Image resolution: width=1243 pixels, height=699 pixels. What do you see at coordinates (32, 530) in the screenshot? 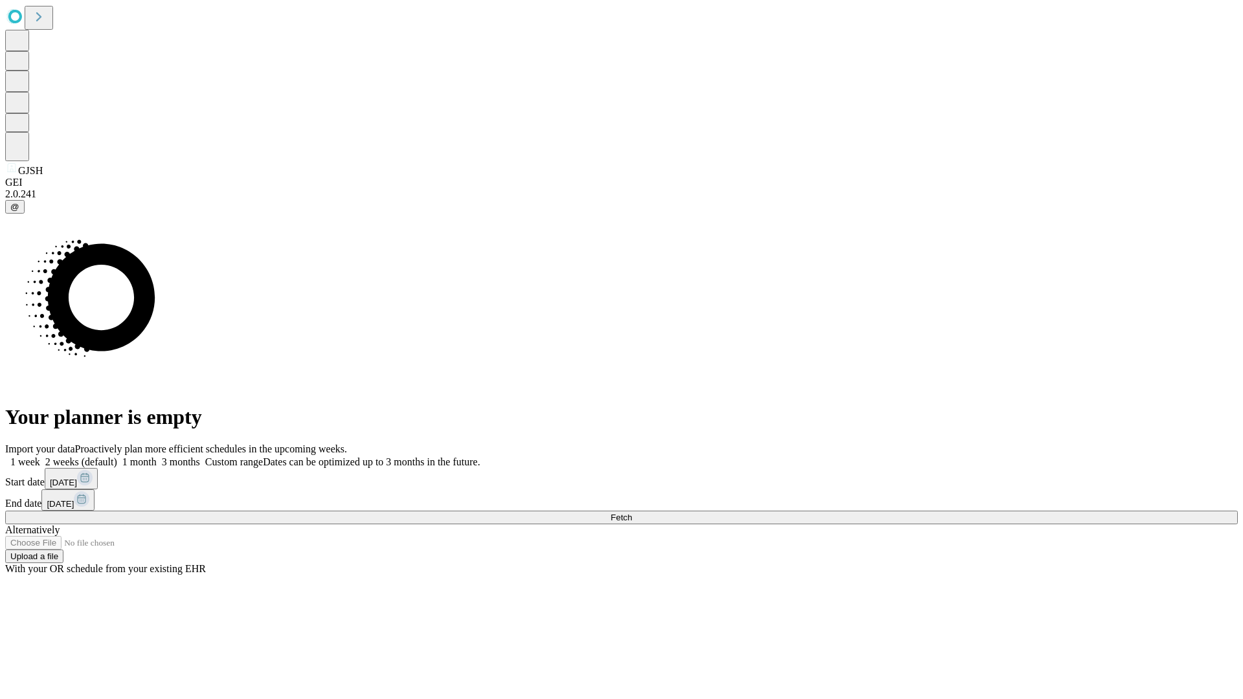
I see `span: Alternatively` at bounding box center [32, 530].